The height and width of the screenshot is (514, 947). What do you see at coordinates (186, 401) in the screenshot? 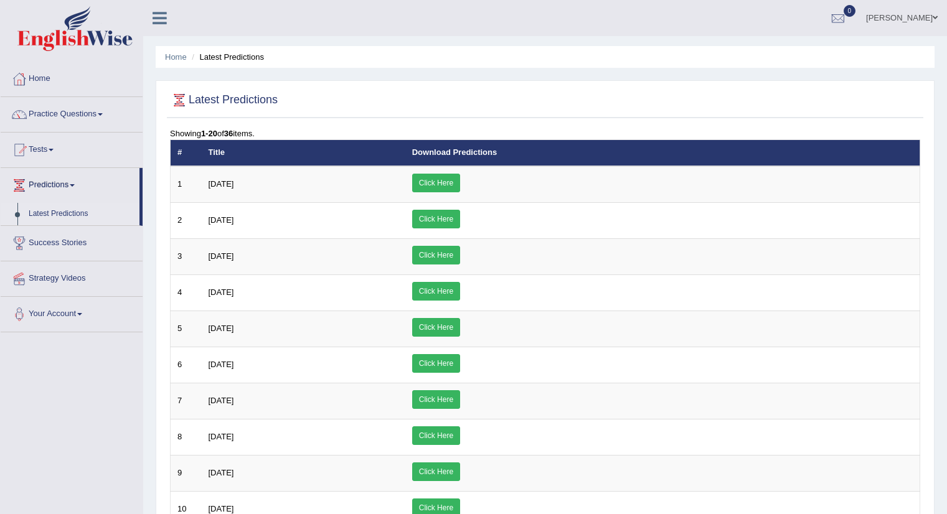
I see `td: 7` at bounding box center [186, 401].